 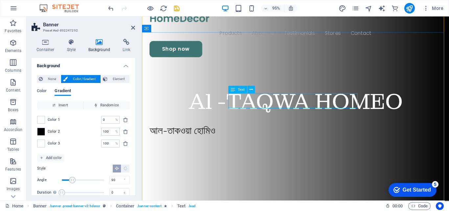 What do you see at coordinates (111, 8) in the screenshot?
I see `i: Undo: Change background color (Ctrl+Z)` at bounding box center [111, 8].